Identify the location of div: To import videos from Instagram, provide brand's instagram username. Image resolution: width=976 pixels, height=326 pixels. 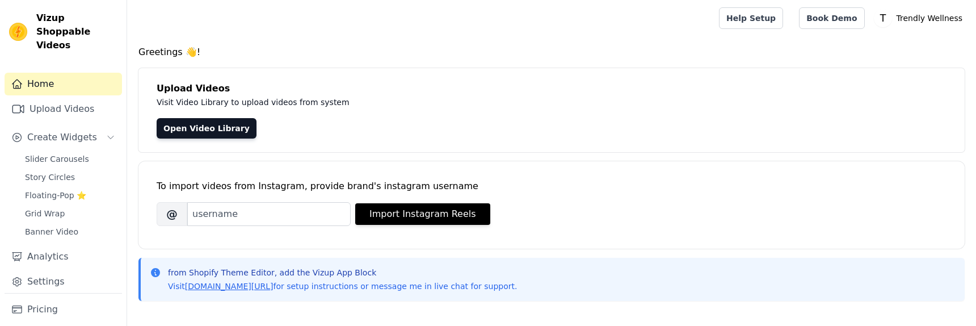
(551, 186).